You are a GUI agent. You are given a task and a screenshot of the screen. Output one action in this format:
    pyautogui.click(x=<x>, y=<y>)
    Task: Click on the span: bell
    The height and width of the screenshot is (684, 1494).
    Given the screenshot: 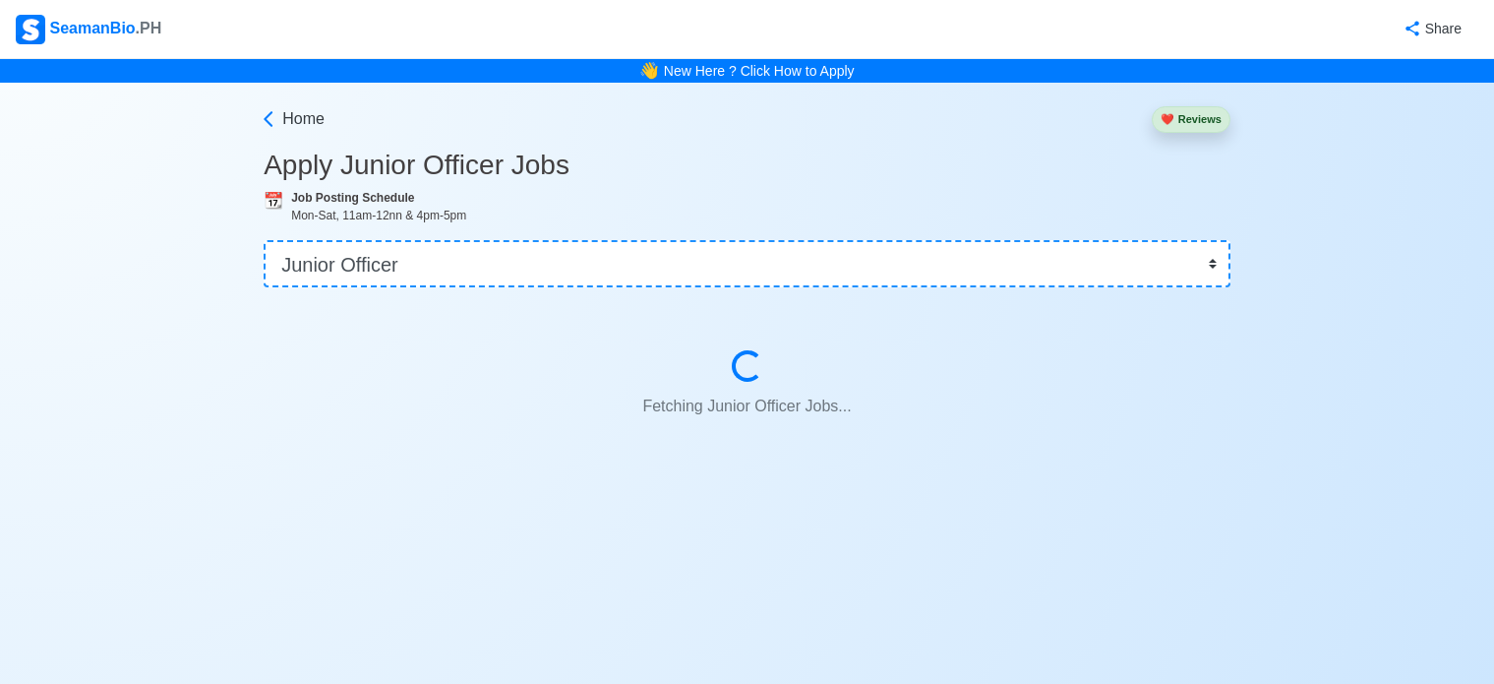 What is the action you would take?
    pyautogui.click(x=649, y=71)
    